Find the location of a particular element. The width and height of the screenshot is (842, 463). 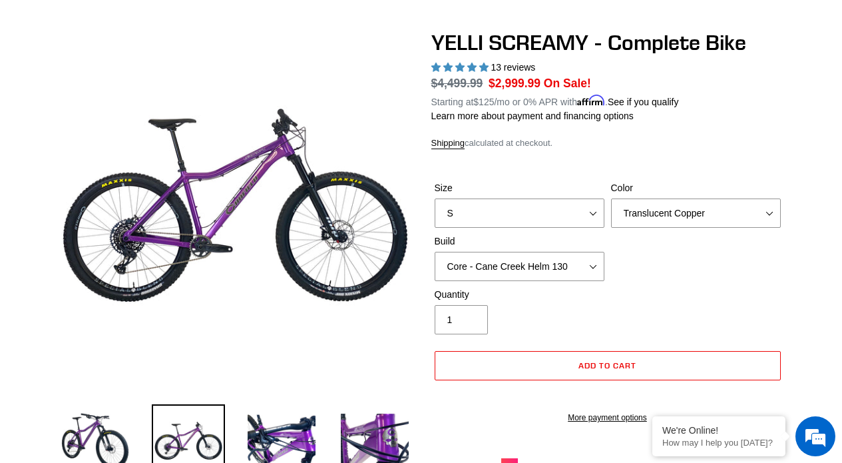

span: Affirm is located at coordinates (591, 100).